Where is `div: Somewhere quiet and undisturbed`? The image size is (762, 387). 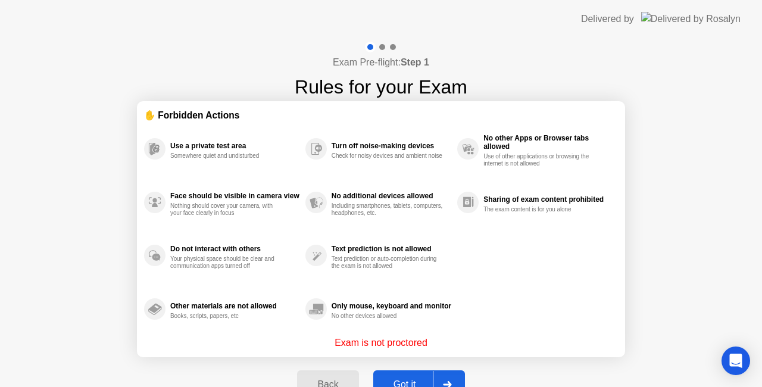 div: Somewhere quiet and undisturbed is located at coordinates (226, 156).